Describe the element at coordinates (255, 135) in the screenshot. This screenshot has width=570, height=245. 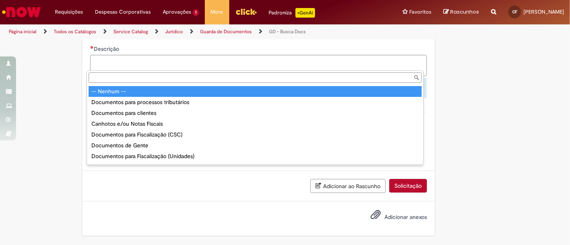
I see `div: Documentos para Fiscalização (CSC)` at that location.